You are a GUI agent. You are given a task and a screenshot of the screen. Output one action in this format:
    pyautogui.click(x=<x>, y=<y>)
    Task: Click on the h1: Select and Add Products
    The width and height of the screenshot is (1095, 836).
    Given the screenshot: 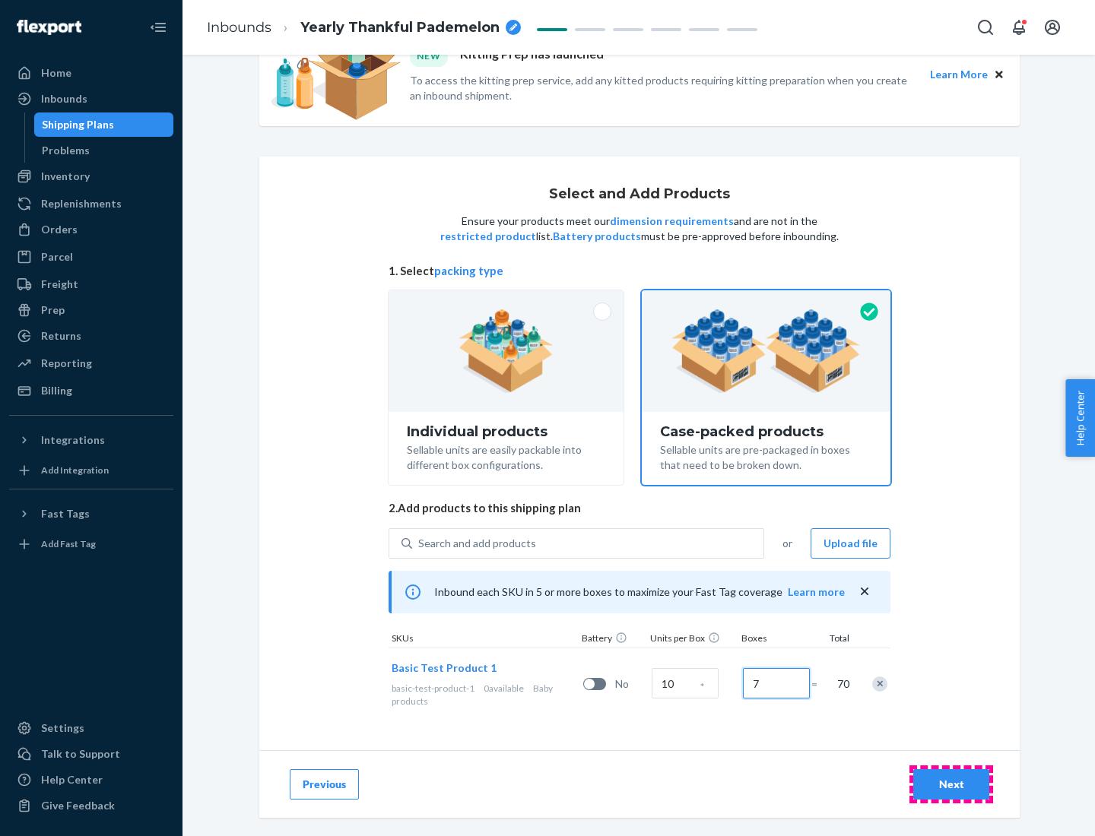 What is the action you would take?
    pyautogui.click(x=639, y=195)
    